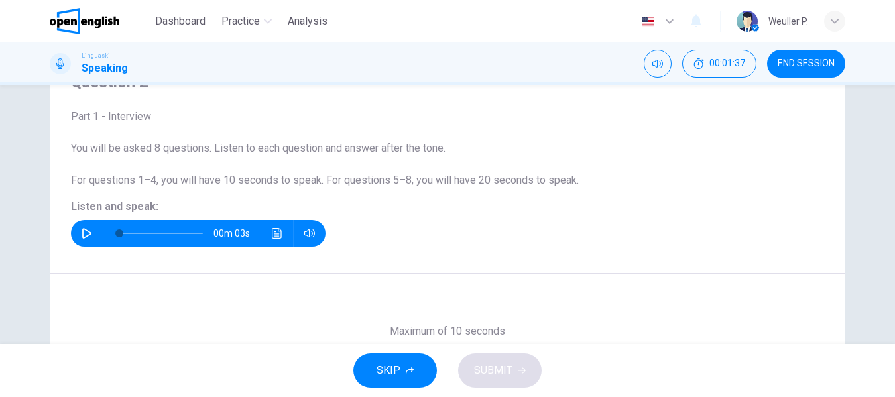  Describe the element at coordinates (307, 21) in the screenshot. I see `span: Analysis` at that location.